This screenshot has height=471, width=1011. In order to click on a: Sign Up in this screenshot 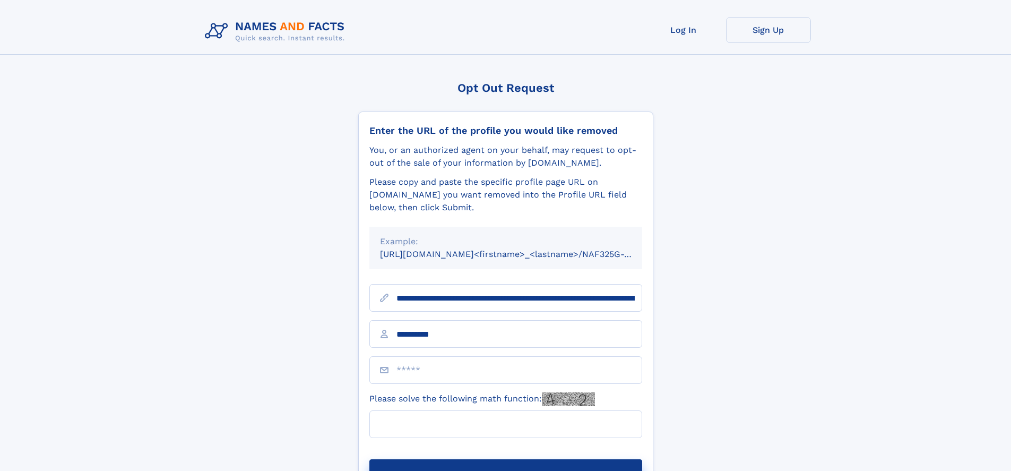, I will do `click(769, 30)`.